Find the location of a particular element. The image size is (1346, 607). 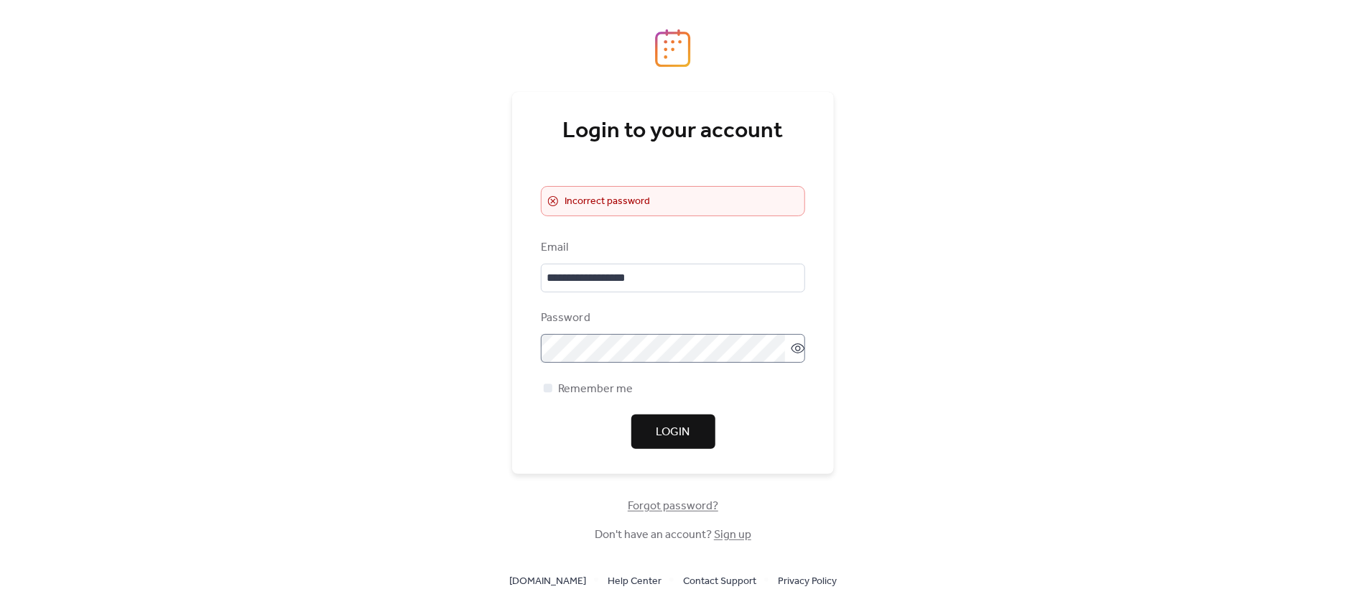

span: Contact Support is located at coordinates (720, 582).